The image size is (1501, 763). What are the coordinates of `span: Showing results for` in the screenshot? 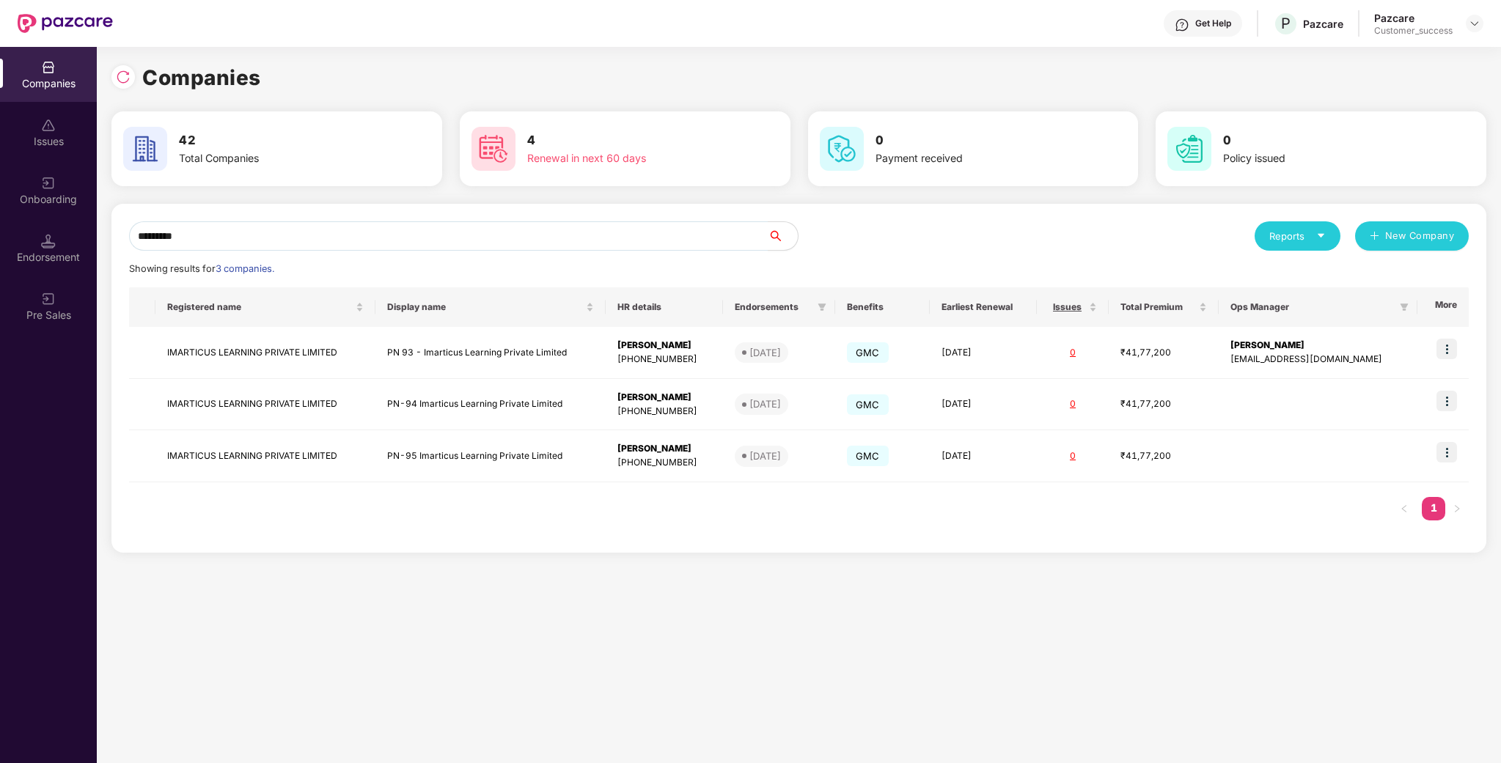 It's located at (202, 268).